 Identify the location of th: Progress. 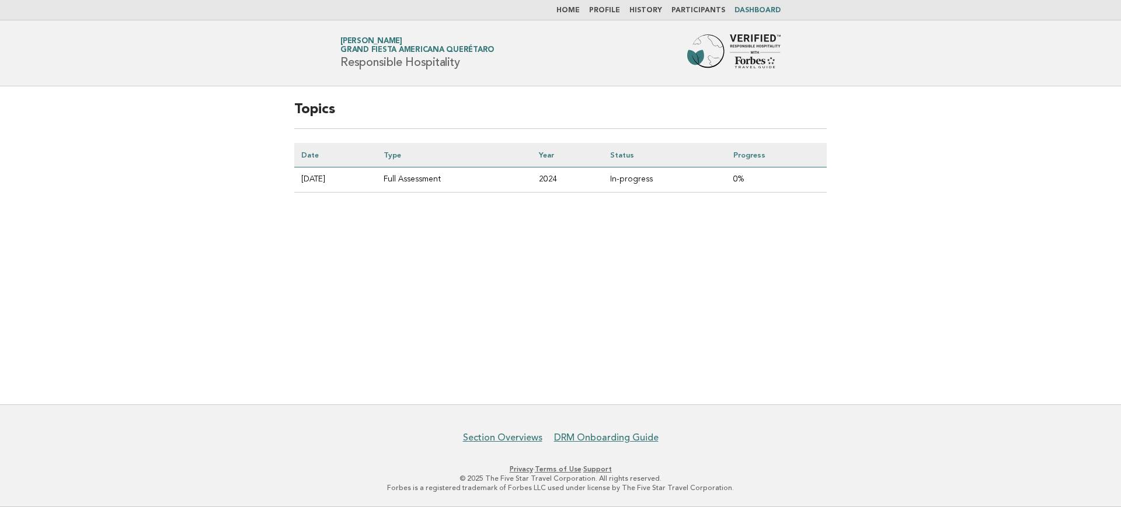
(776, 155).